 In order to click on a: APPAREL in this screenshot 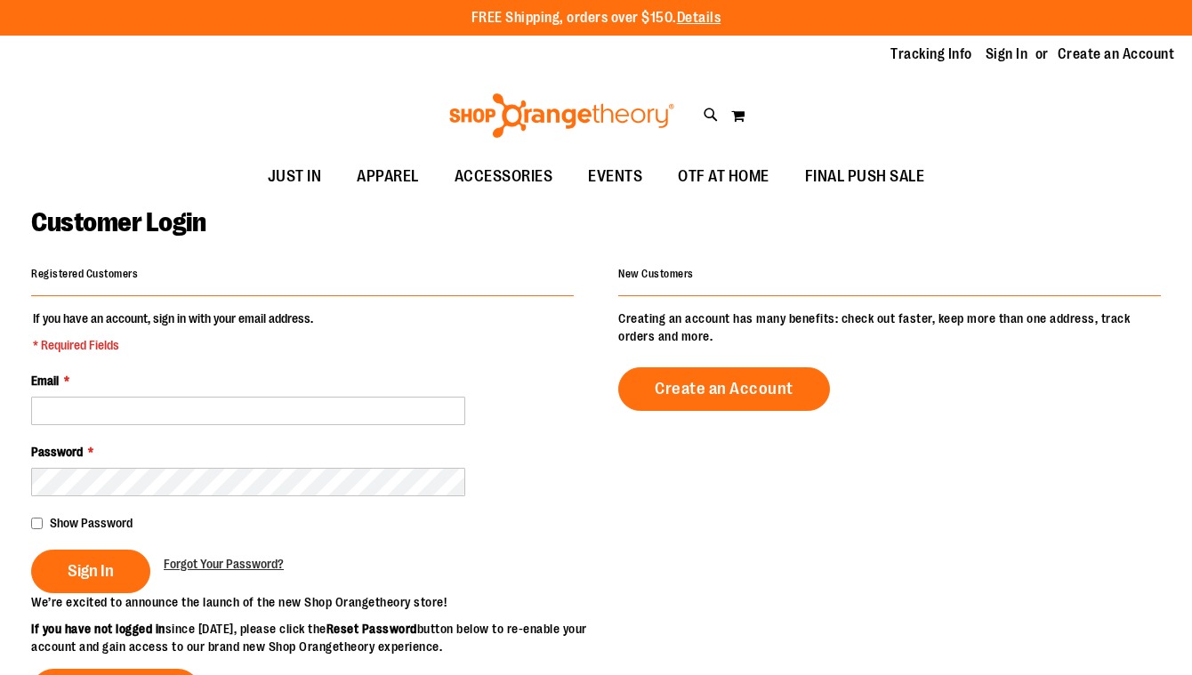, I will do `click(388, 177)`.